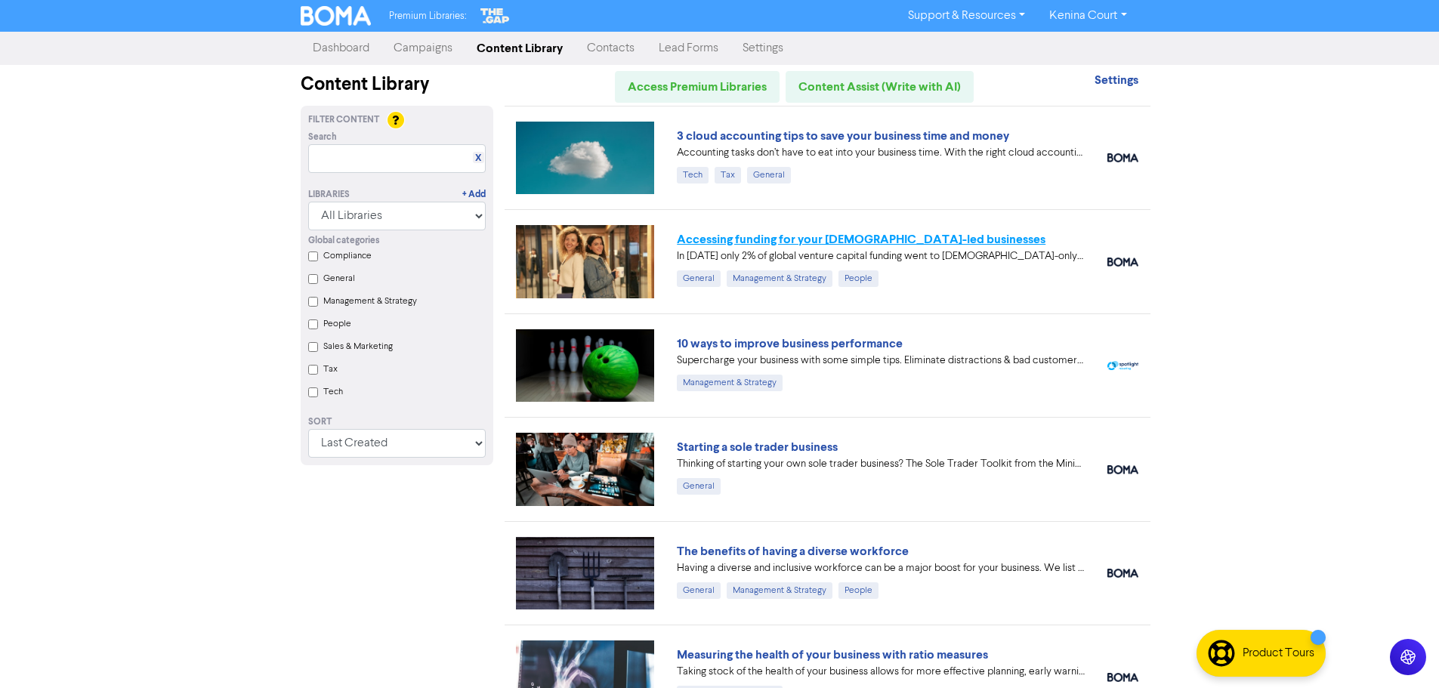 This screenshot has width=1439, height=688. I want to click on a: Dashboard, so click(341, 48).